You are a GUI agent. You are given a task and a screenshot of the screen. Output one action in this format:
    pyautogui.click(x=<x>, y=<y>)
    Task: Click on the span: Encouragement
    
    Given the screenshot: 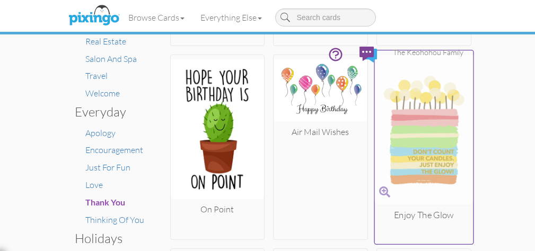 What is the action you would take?
    pyautogui.click(x=114, y=150)
    